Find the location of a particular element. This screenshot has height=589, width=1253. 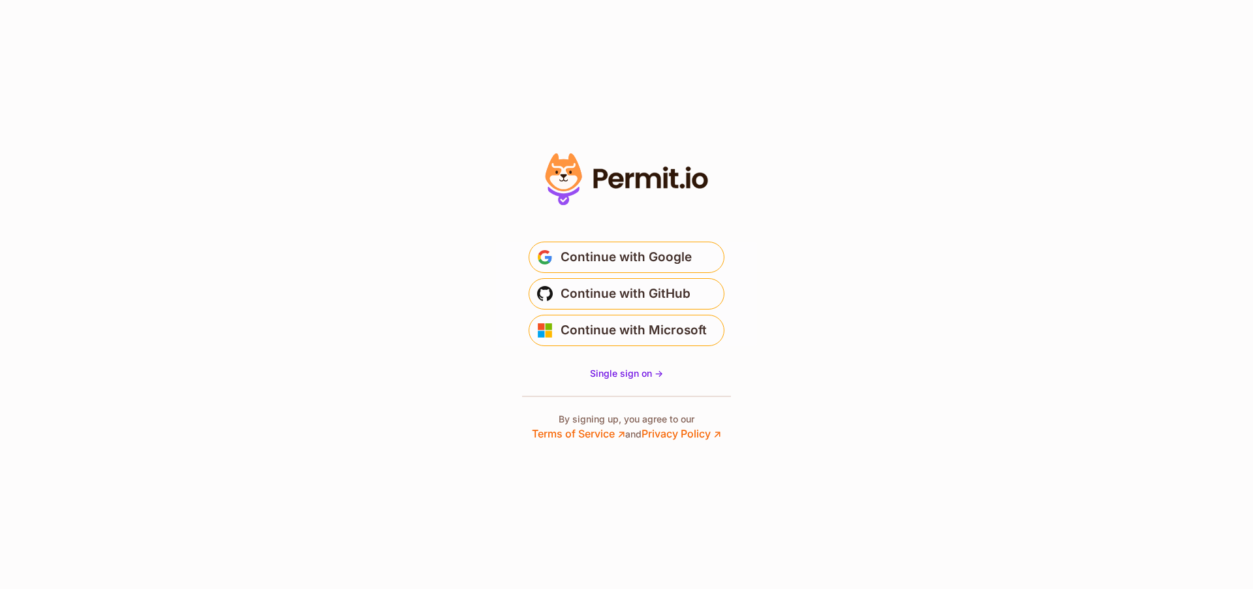

a: Privacy Policy ↗ is located at coordinates (681, 433).